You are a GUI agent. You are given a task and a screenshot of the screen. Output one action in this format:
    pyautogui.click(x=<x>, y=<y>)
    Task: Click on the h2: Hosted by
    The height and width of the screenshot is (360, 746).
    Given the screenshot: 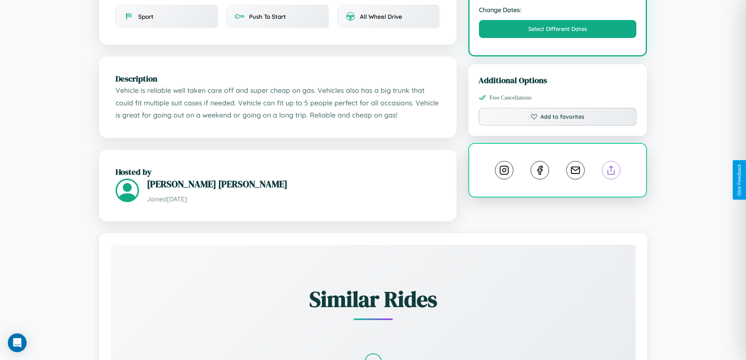 What is the action you would take?
    pyautogui.click(x=277, y=171)
    